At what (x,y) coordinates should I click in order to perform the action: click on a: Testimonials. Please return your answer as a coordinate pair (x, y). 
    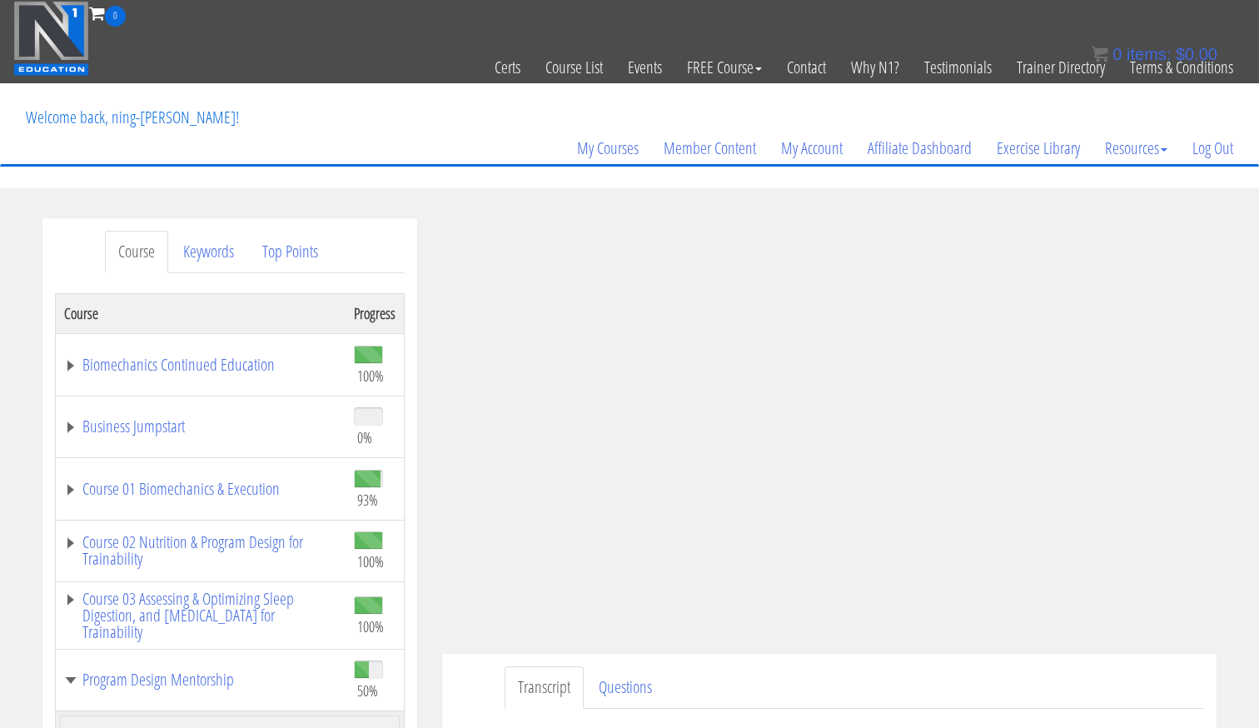
    Looking at the image, I should click on (958, 67).